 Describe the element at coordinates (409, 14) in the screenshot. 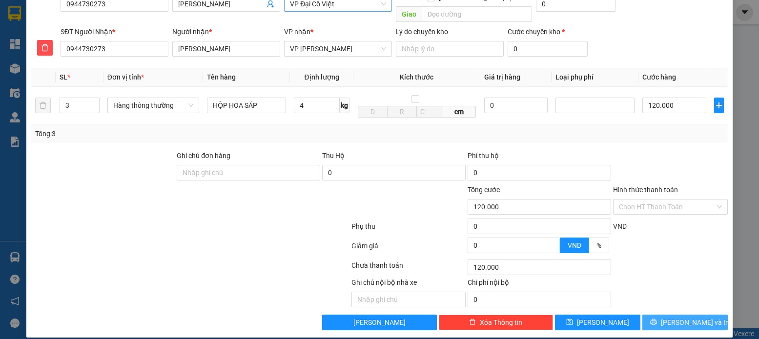

I see `span: Giao` at that location.